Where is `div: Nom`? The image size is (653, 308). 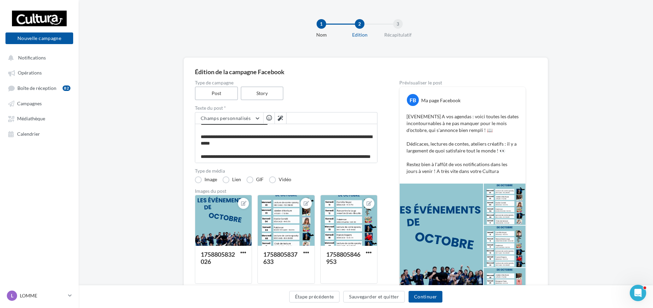 div: Nom is located at coordinates (322, 35).